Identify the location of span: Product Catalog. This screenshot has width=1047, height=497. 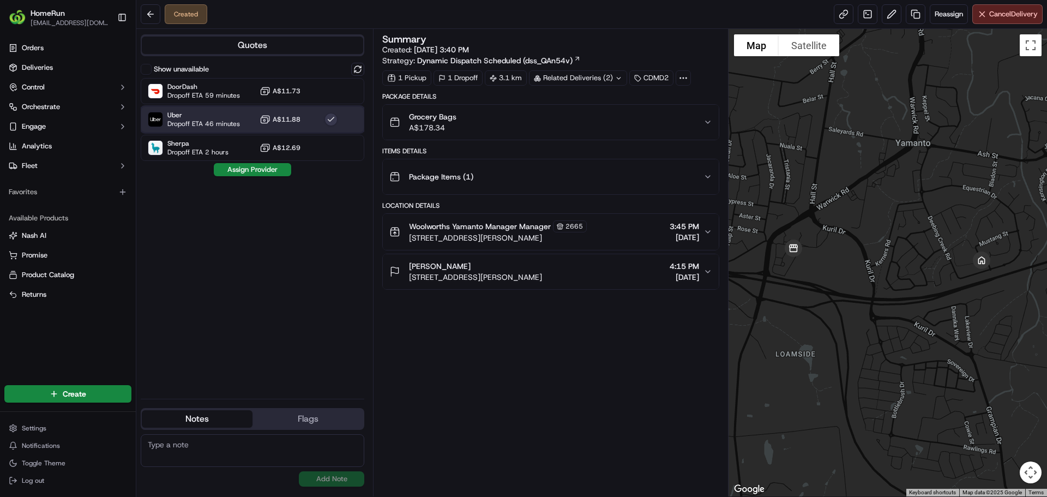
(48, 275).